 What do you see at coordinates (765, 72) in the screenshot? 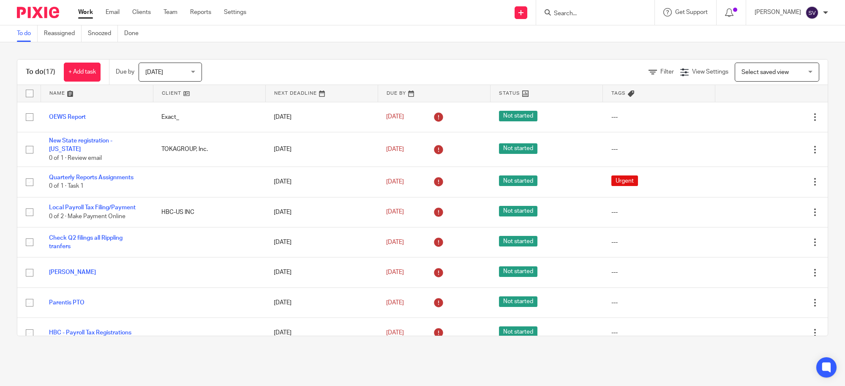
I see `span: Select saved view` at bounding box center [765, 72].